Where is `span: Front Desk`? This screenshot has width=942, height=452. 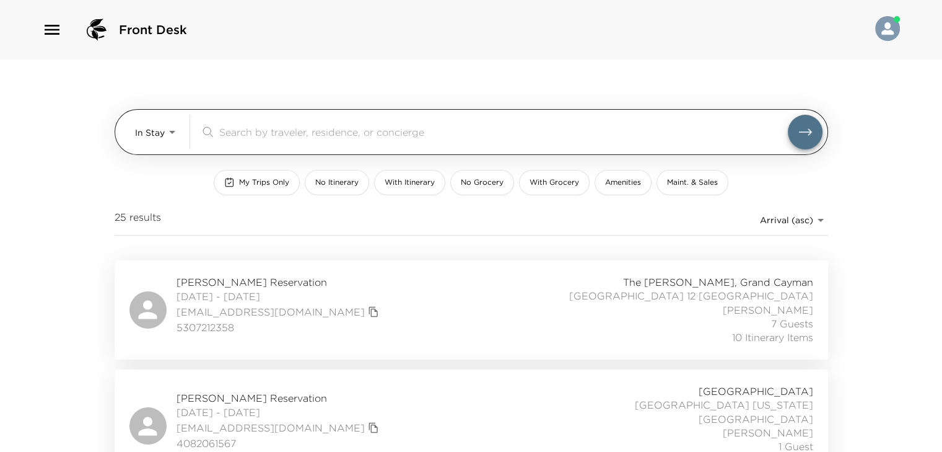
span: Front Desk is located at coordinates (153, 30).